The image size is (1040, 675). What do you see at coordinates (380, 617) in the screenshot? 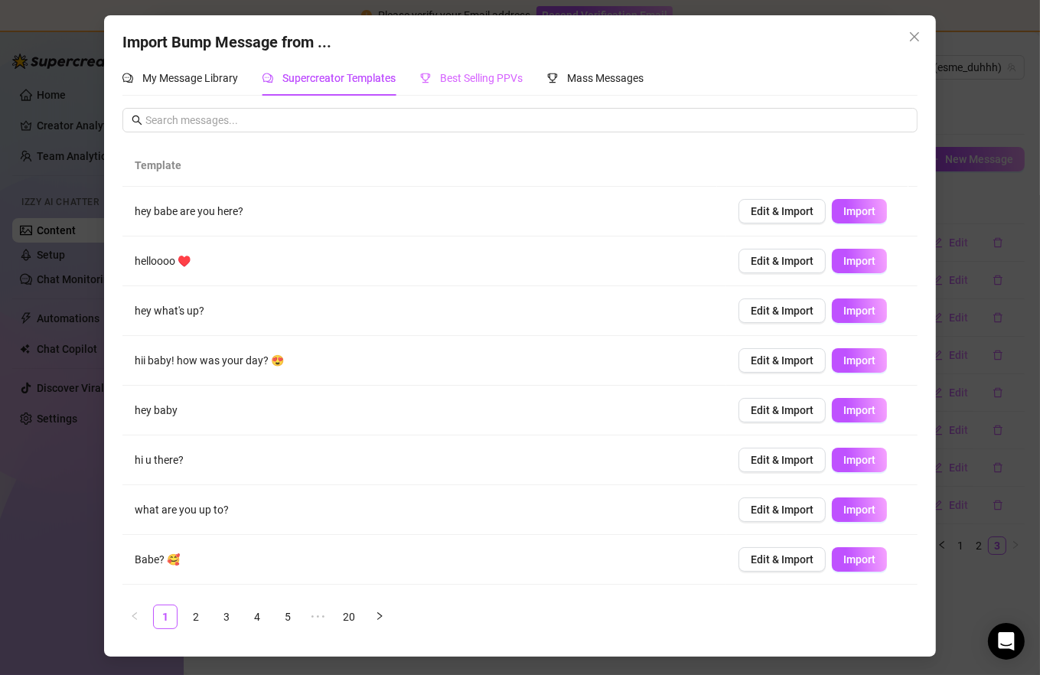
I see `button: right` at bounding box center [380, 617].